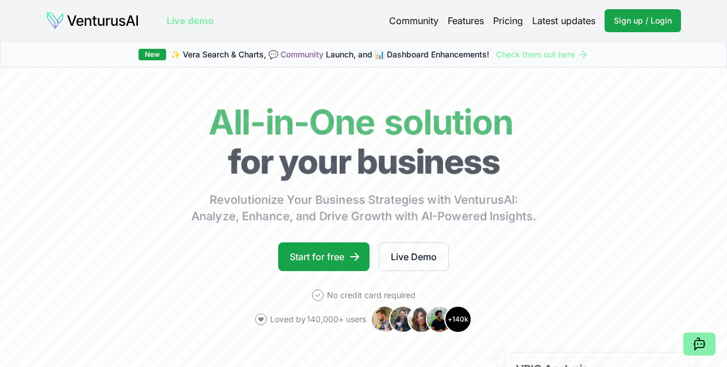 The height and width of the screenshot is (367, 727). I want to click on span: ✨ Vera Search & Charts, 💬 Launch, and 📊 Dashboard Enhancements!, so click(330, 55).